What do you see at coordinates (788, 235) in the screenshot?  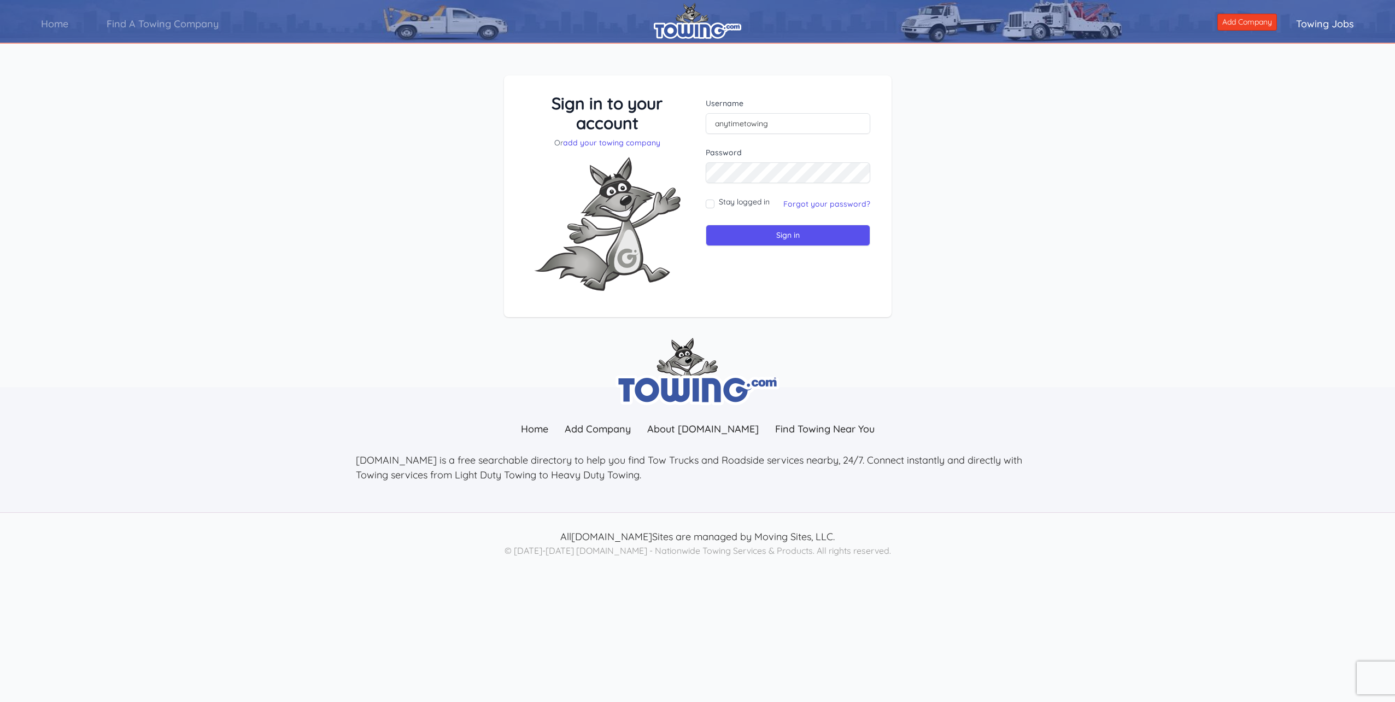 I see `input: Sign in` at bounding box center [788, 235].